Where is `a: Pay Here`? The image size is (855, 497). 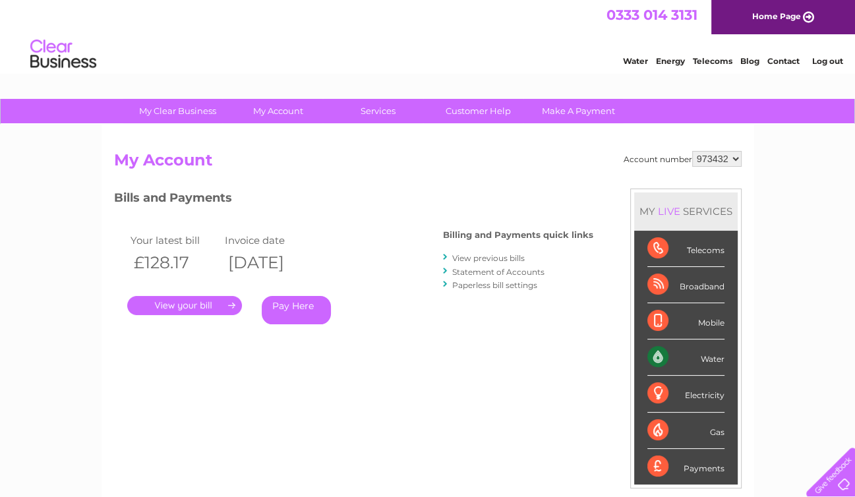
a: Pay Here is located at coordinates (296, 310).